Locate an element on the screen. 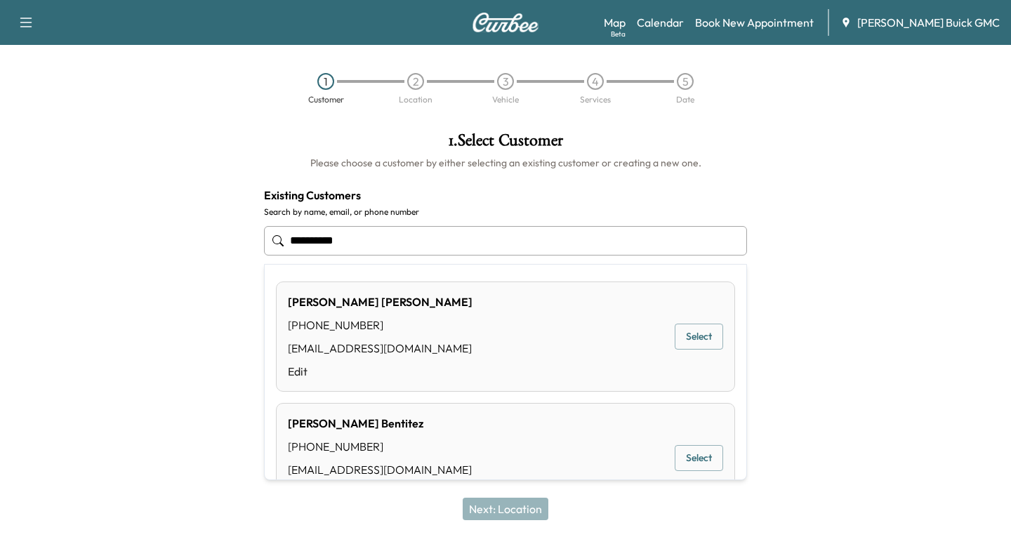 This screenshot has width=1011, height=537. h4: Existing Customers is located at coordinates (506, 195).